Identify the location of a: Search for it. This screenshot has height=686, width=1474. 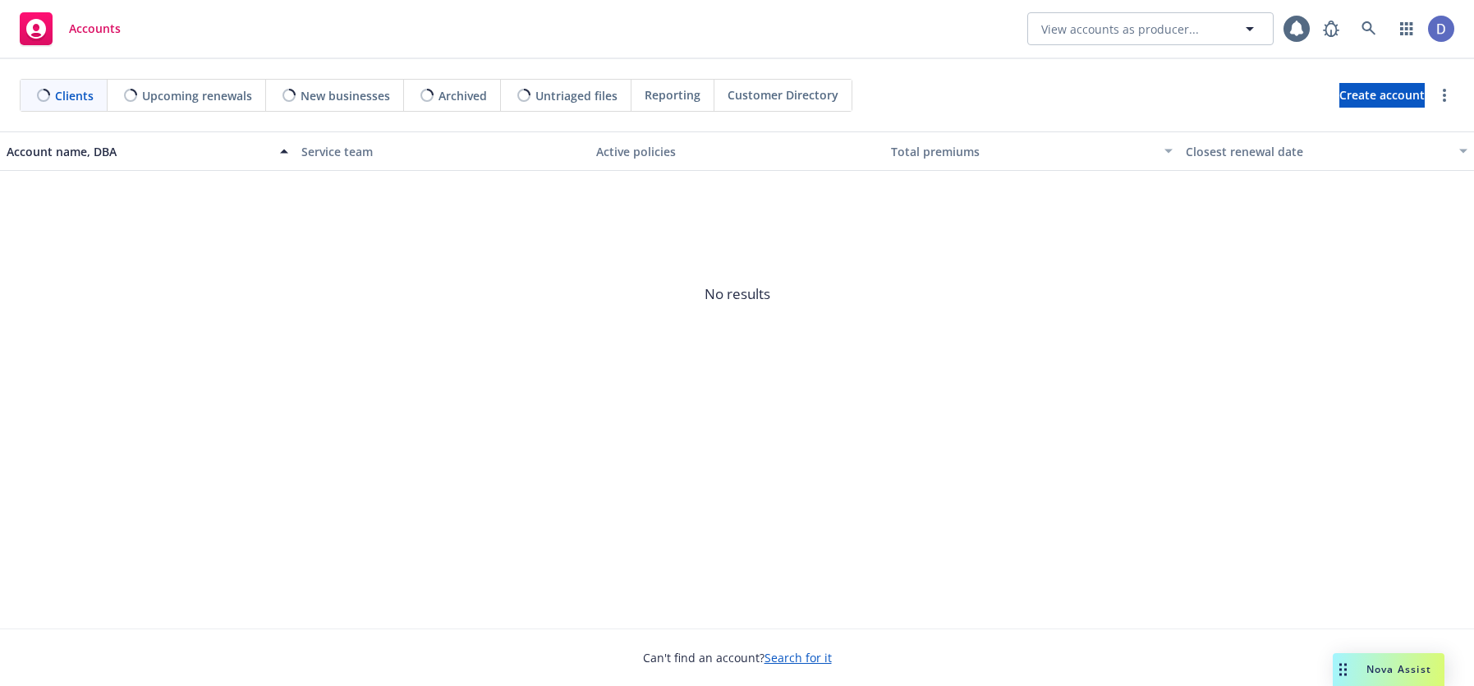
(798, 657).